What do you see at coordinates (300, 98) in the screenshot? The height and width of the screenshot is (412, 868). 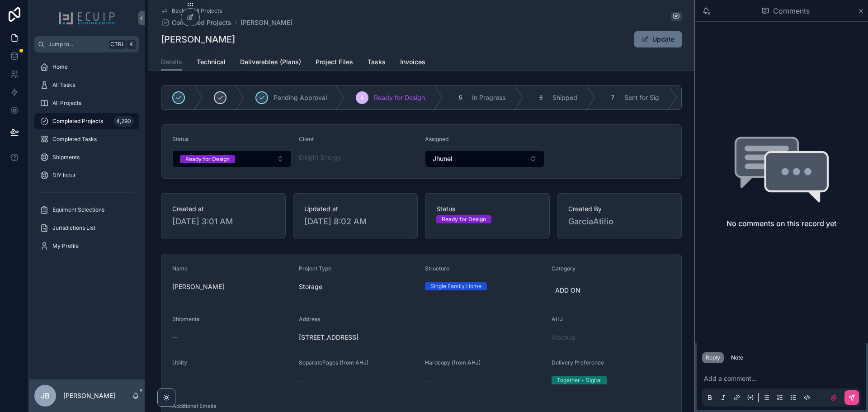 I see `span: Pending Approval` at bounding box center [300, 98].